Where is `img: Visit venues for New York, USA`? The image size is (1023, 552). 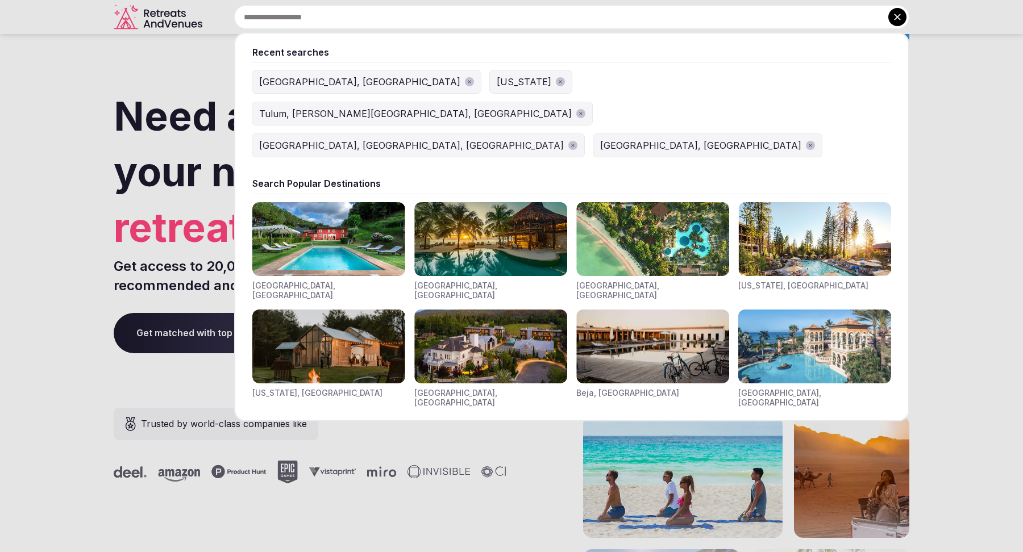
img: Visit venues for New York, USA is located at coordinates (328, 347).